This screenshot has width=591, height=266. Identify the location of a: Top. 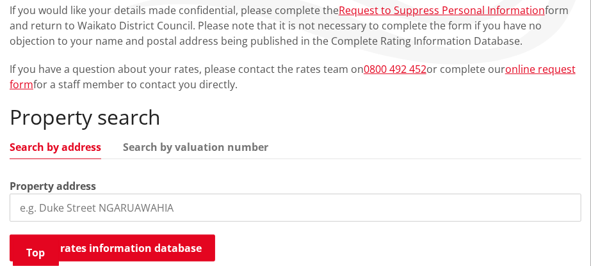
(36, 253).